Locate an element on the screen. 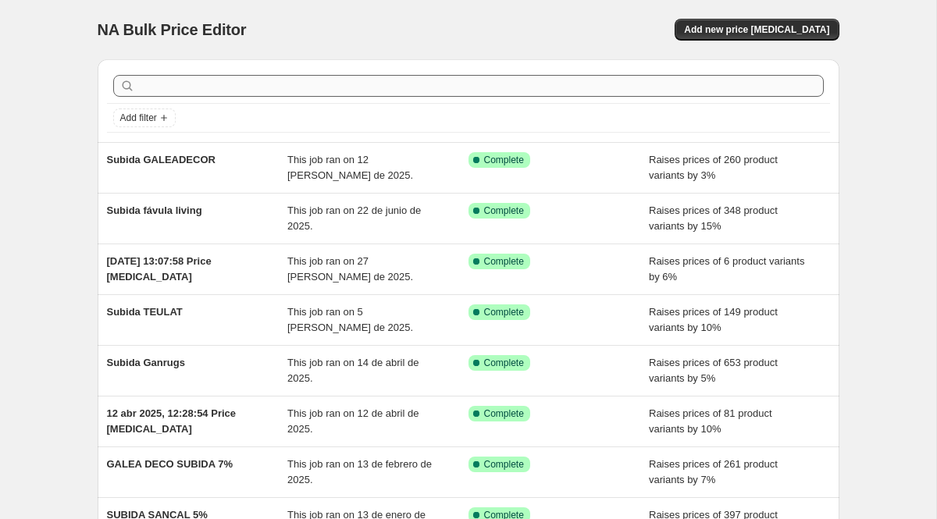 Image resolution: width=937 pixels, height=519 pixels. span: This job ran on 22 de junio de 2025. is located at coordinates (354, 218).